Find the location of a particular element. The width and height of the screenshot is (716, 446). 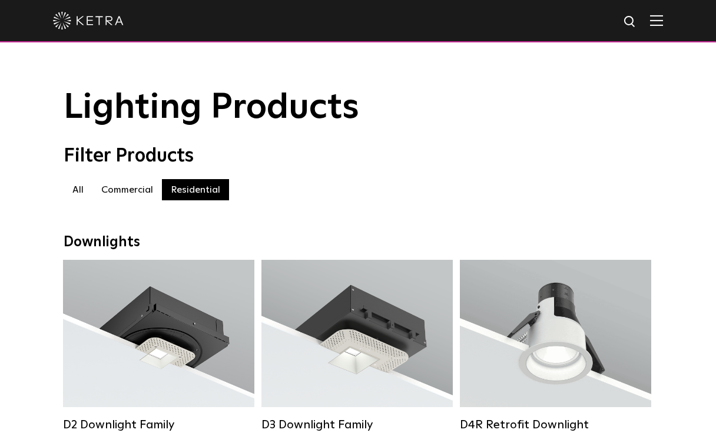

div: Downlights is located at coordinates (358, 242).